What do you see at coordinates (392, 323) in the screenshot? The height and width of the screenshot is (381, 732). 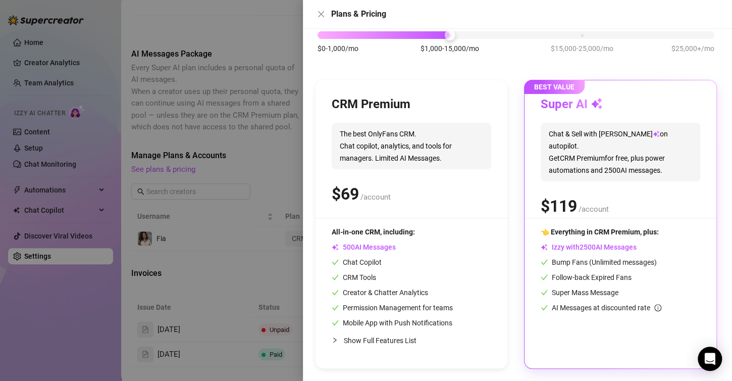 I see `span: Mobile App with Push Notifications` at bounding box center [392, 323].